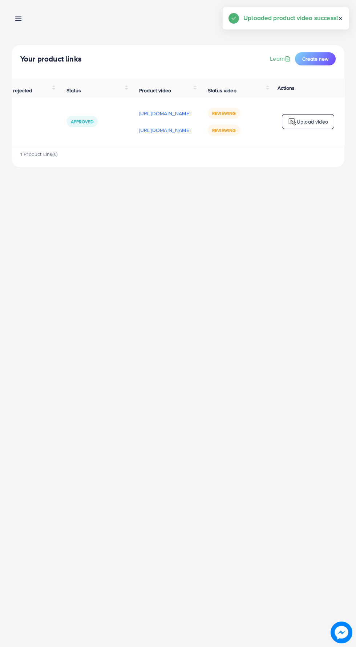  Describe the element at coordinates (313, 122) in the screenshot. I see `p: Upload video` at that location.